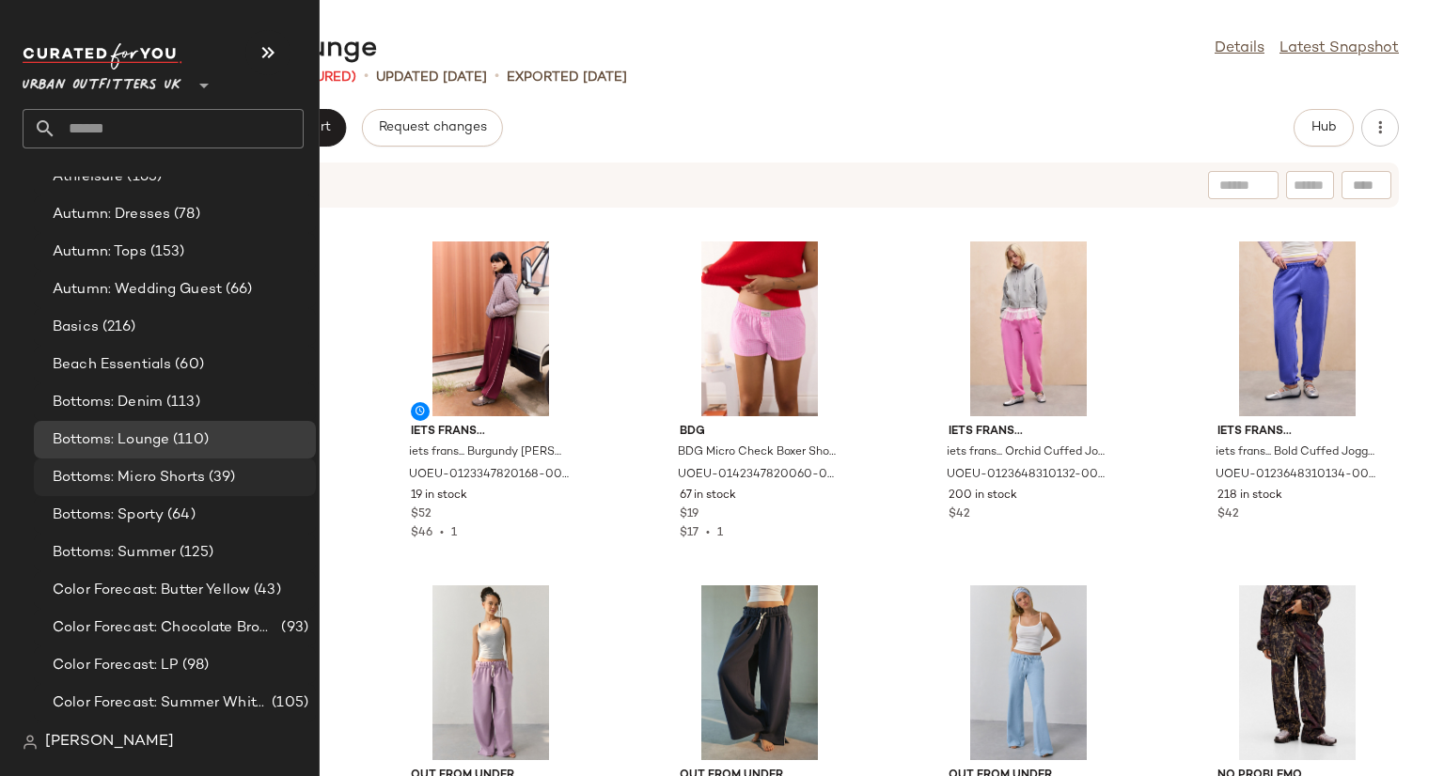  I want to click on span: Bottoms: Lounge, so click(111, 440).